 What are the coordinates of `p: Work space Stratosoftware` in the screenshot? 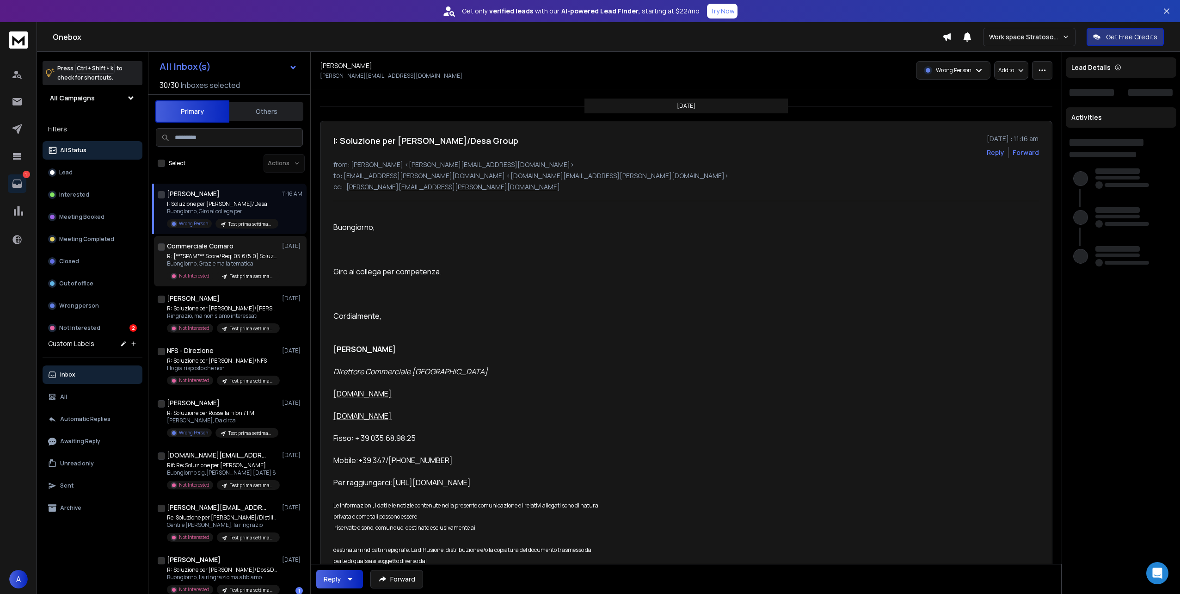 It's located at (1026, 37).